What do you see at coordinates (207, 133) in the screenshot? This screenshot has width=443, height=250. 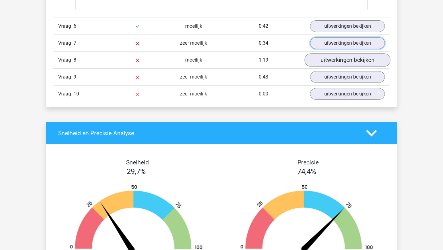 I see `h4: Snelheid en Precisie Analyse` at bounding box center [207, 133].